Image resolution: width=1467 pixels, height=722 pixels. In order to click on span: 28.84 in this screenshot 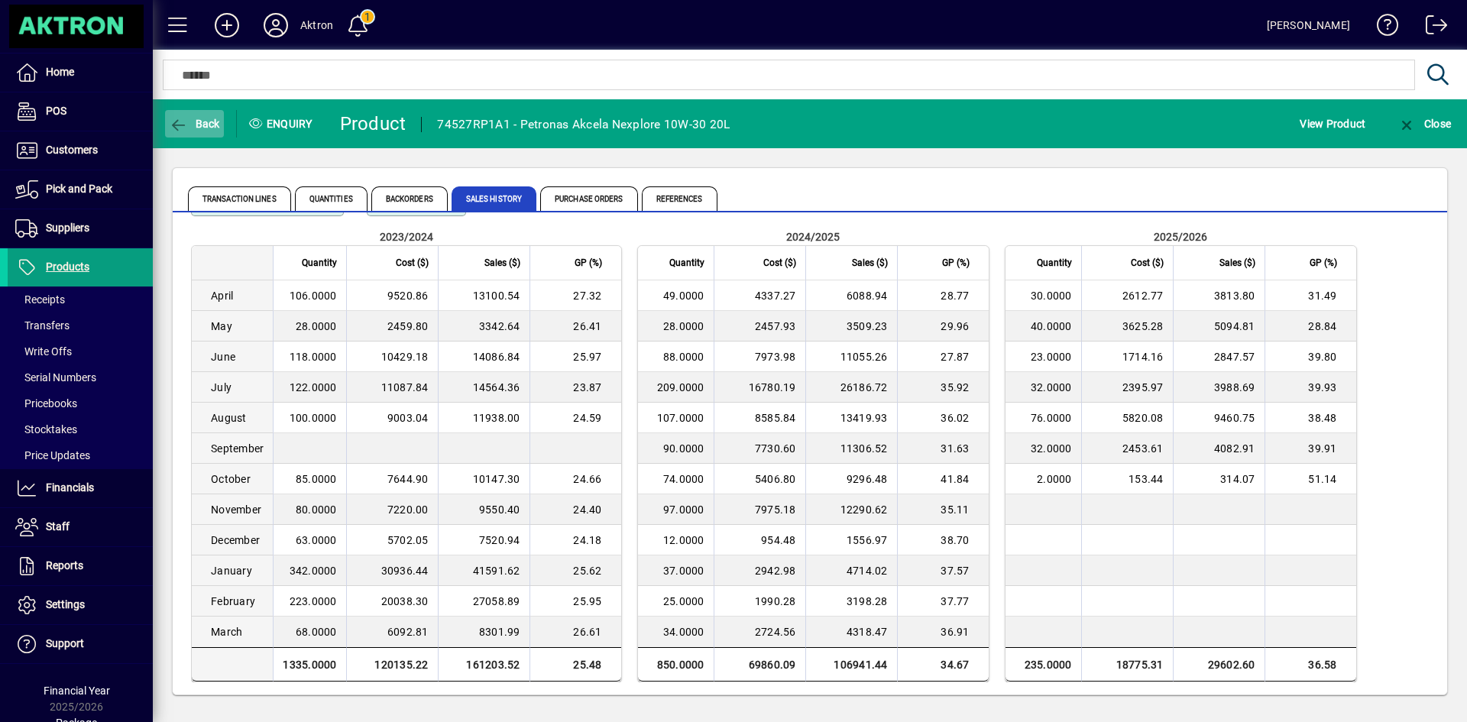, I will do `click(1322, 326)`.